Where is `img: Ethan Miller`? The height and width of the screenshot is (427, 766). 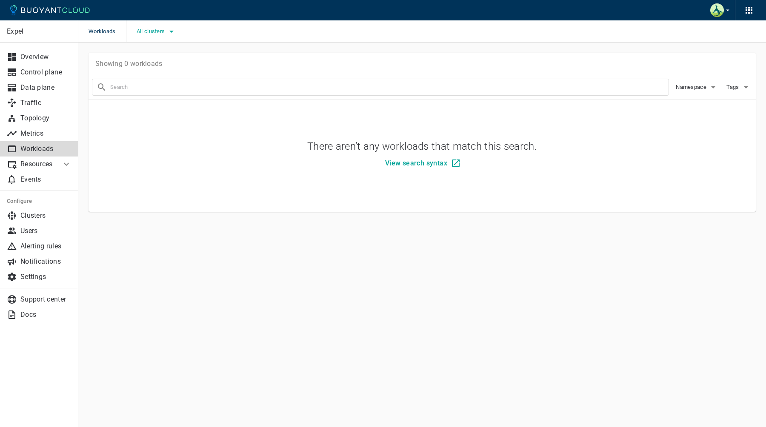 img: Ethan Miller is located at coordinates (717, 10).